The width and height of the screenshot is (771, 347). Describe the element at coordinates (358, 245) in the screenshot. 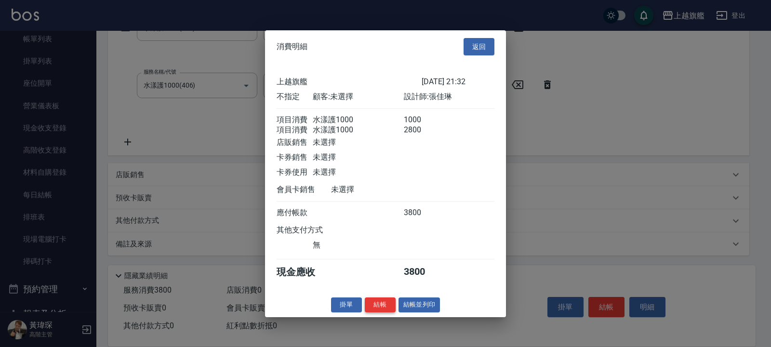

I see `div: 無` at that location.